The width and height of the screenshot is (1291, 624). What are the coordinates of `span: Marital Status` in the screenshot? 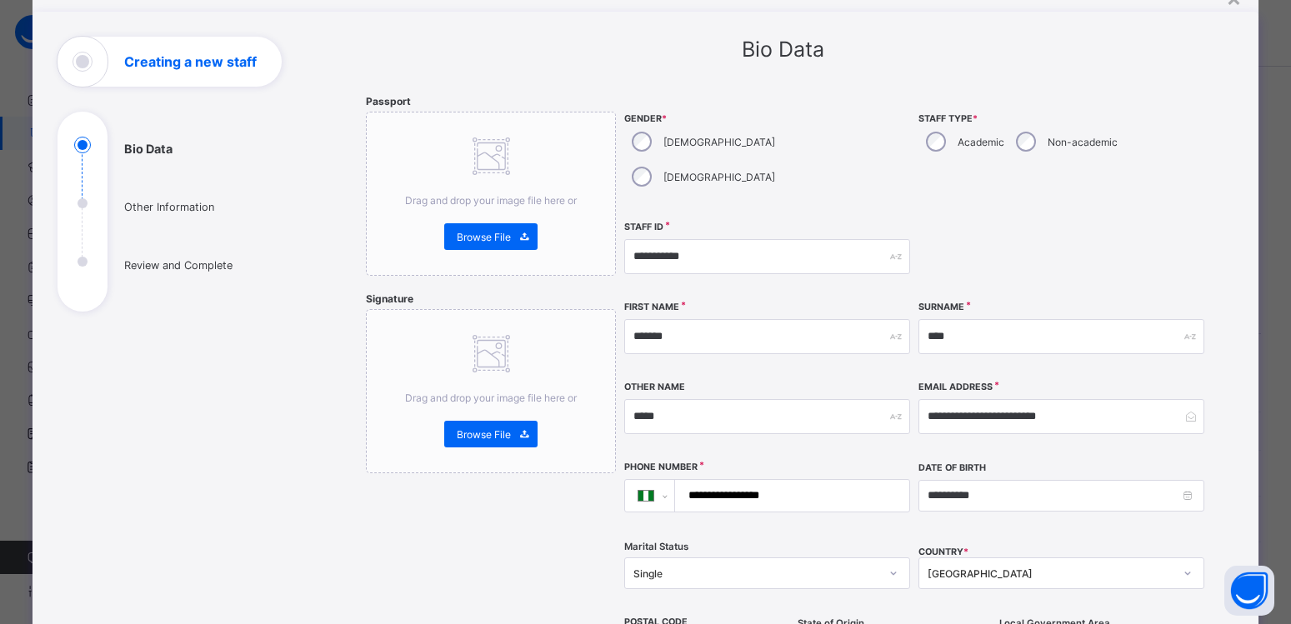 It's located at (656, 547).